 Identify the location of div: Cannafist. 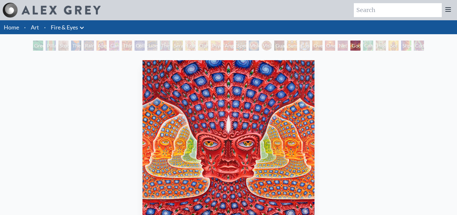
(368, 46).